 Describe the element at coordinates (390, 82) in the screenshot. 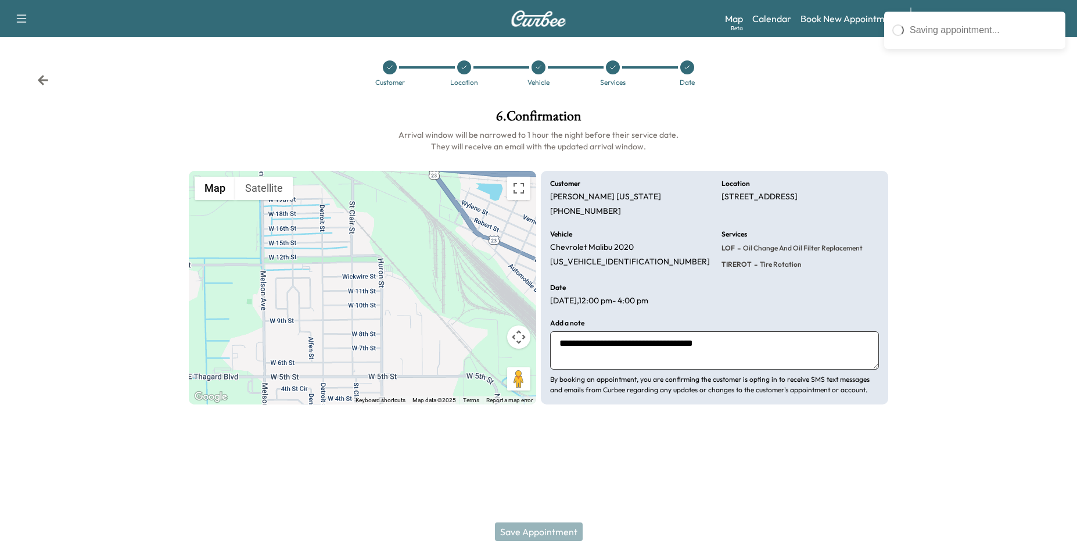

I see `div: Customer` at that location.